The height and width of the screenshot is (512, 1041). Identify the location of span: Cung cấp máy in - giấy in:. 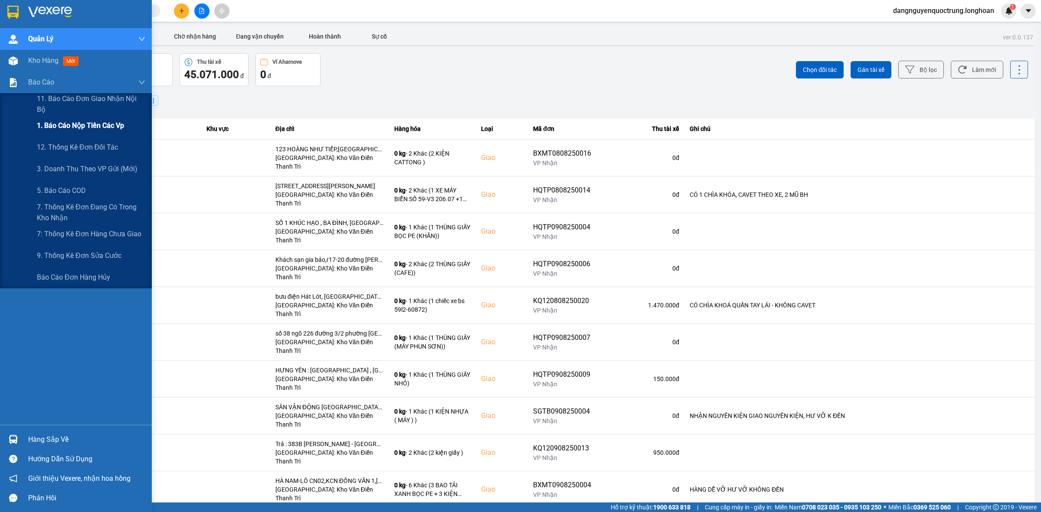
(739, 507).